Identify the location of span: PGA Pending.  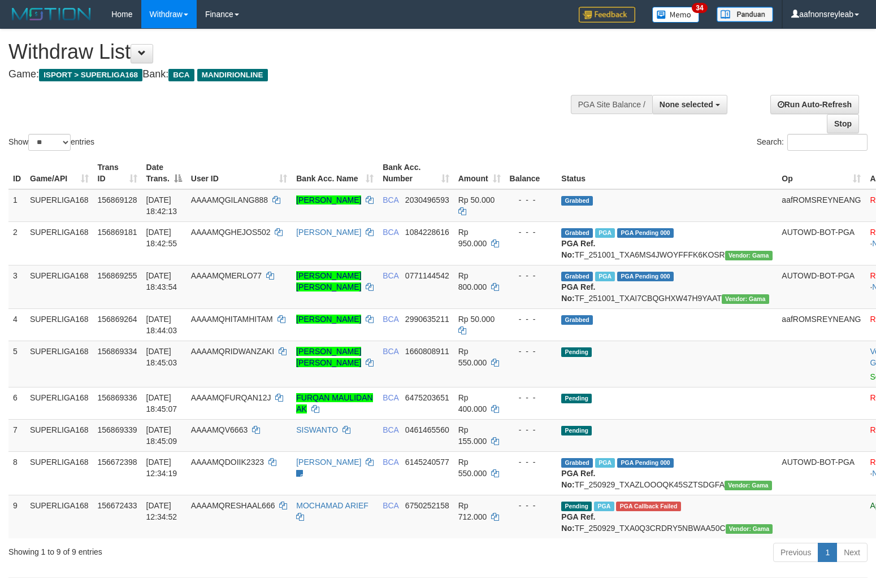
(645, 233).